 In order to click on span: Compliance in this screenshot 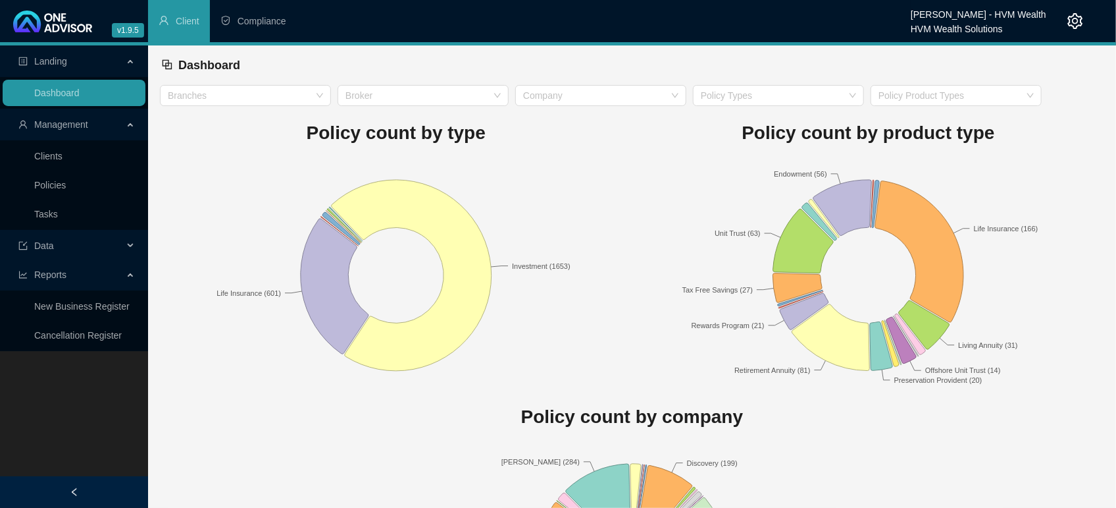, I will do `click(262, 21)`.